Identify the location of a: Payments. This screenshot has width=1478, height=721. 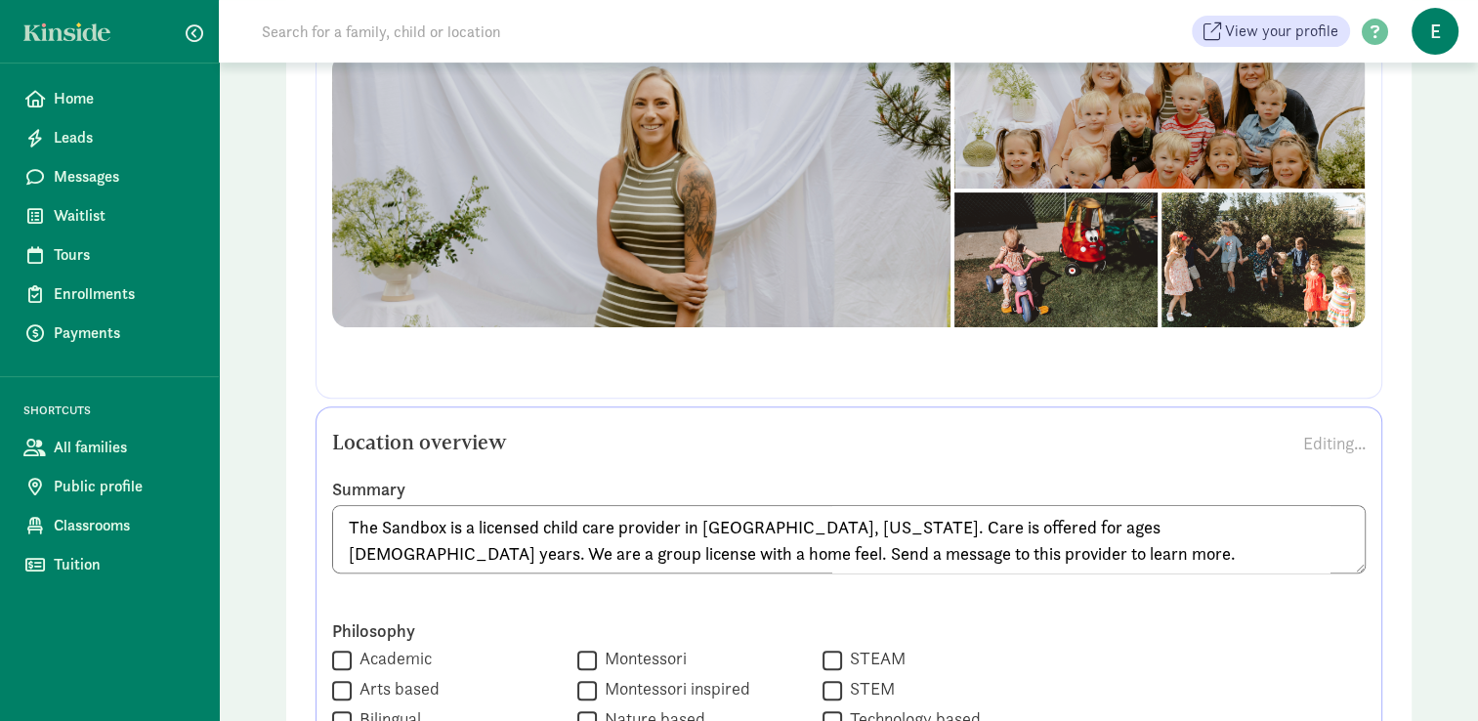
(109, 333).